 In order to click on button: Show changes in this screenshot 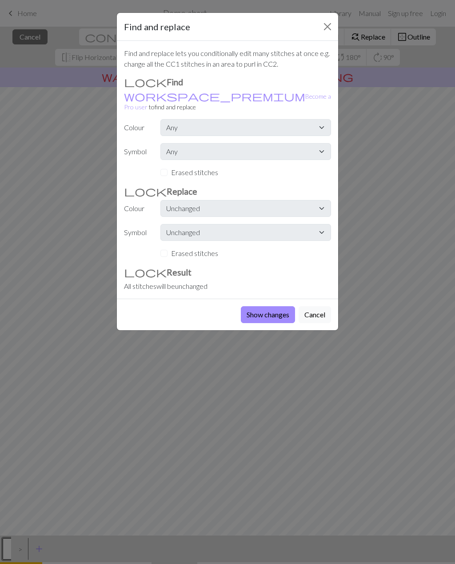, I will do `click(268, 315)`.